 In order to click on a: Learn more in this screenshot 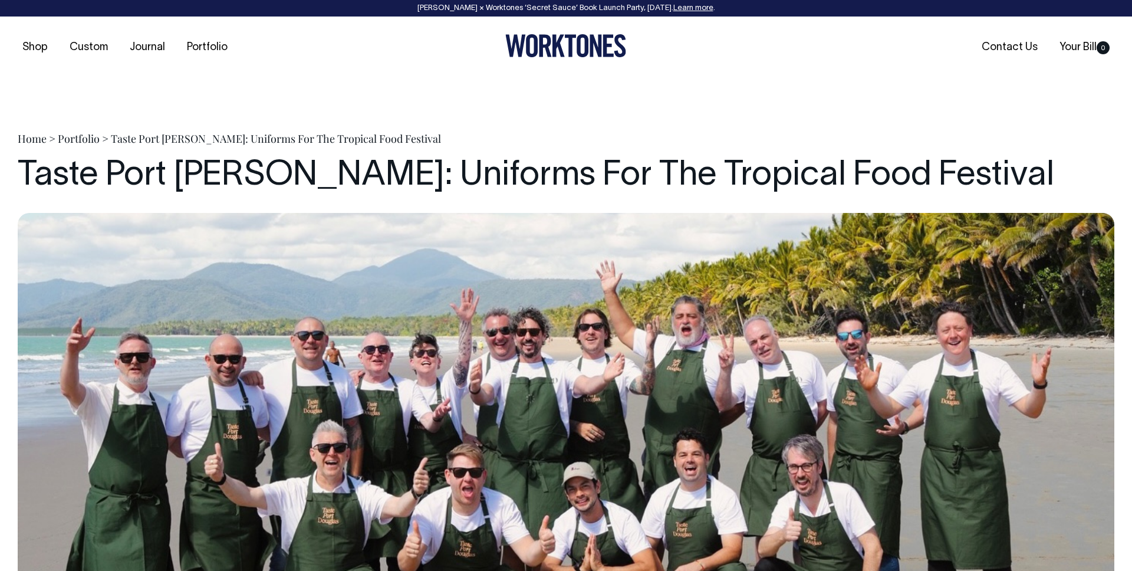, I will do `click(693, 8)`.